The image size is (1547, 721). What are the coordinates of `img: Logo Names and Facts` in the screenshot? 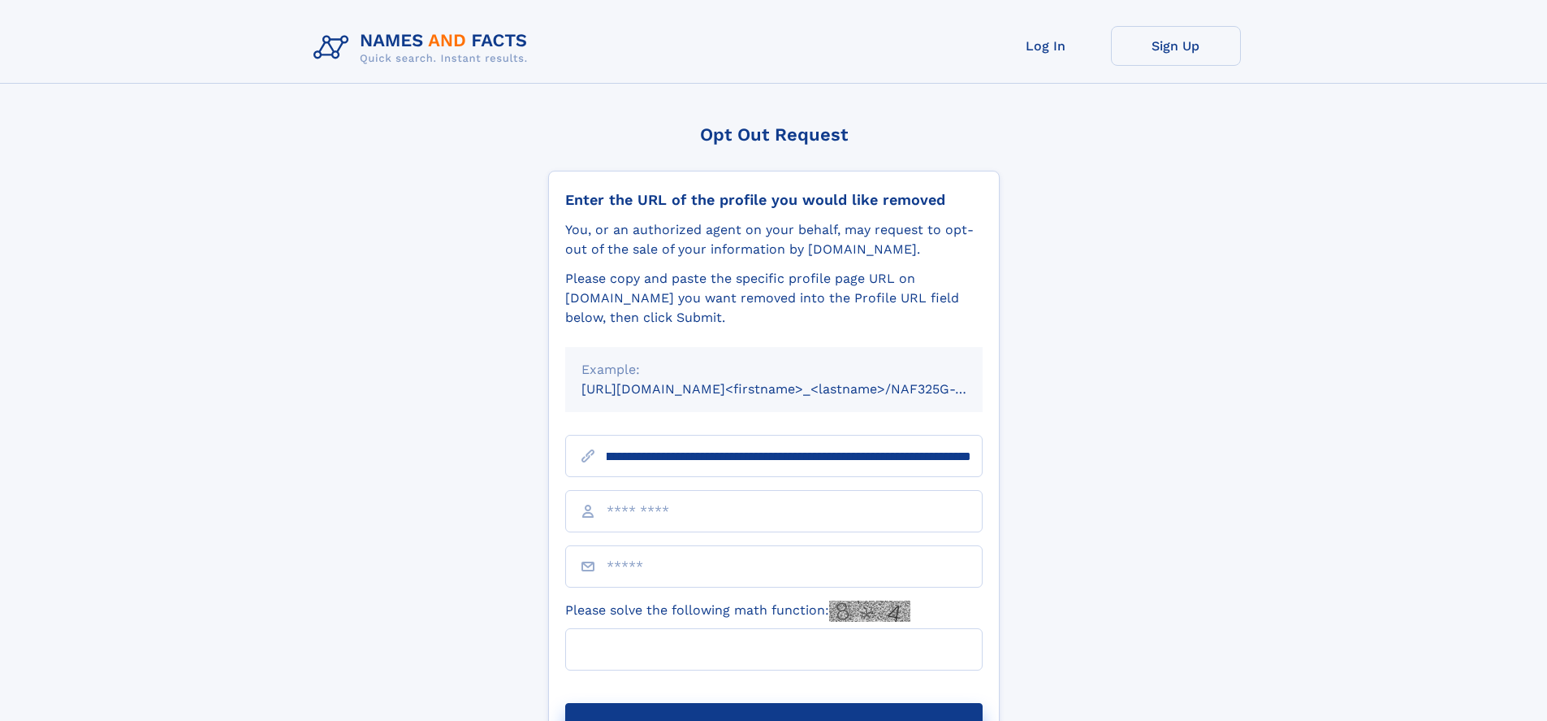 It's located at (424, 48).